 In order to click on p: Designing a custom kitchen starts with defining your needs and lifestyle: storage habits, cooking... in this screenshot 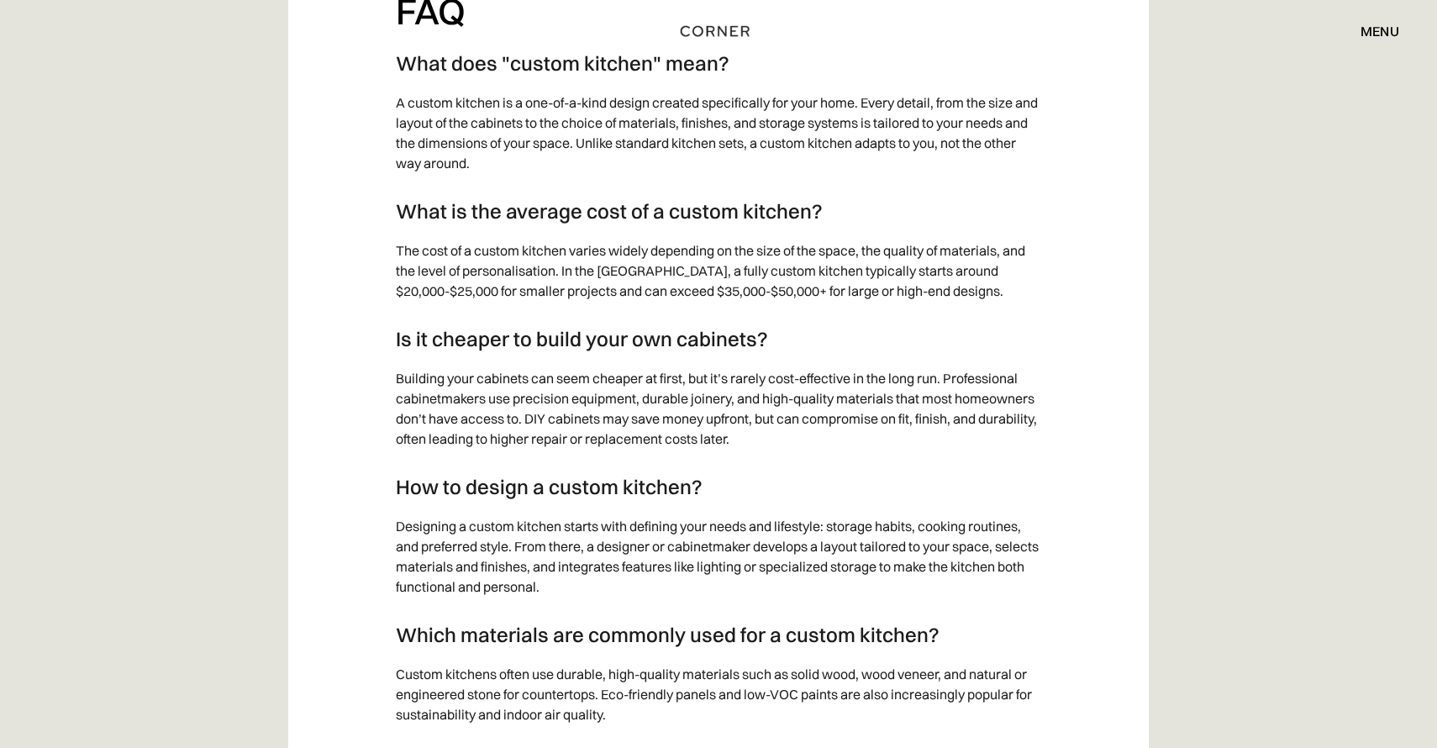, I will do `click(719, 556)`.